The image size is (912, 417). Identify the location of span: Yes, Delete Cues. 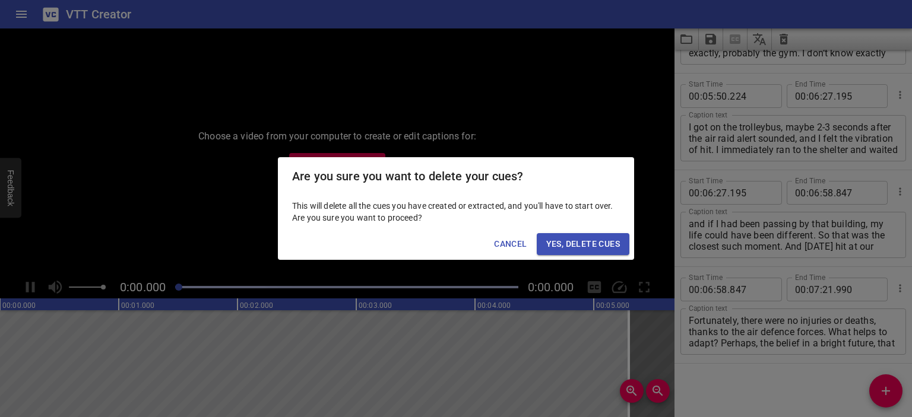
(583, 244).